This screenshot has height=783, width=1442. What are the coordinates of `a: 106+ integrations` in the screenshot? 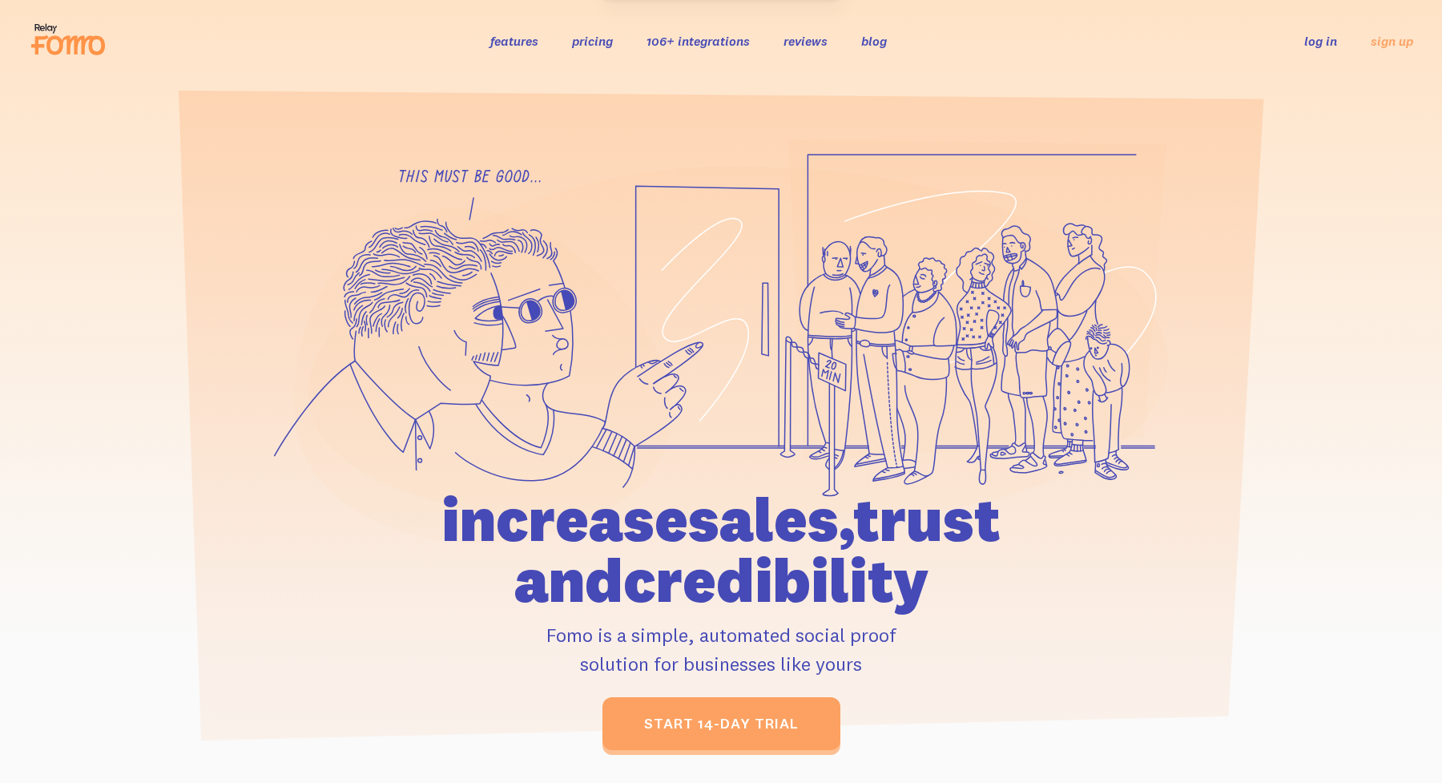 It's located at (698, 41).